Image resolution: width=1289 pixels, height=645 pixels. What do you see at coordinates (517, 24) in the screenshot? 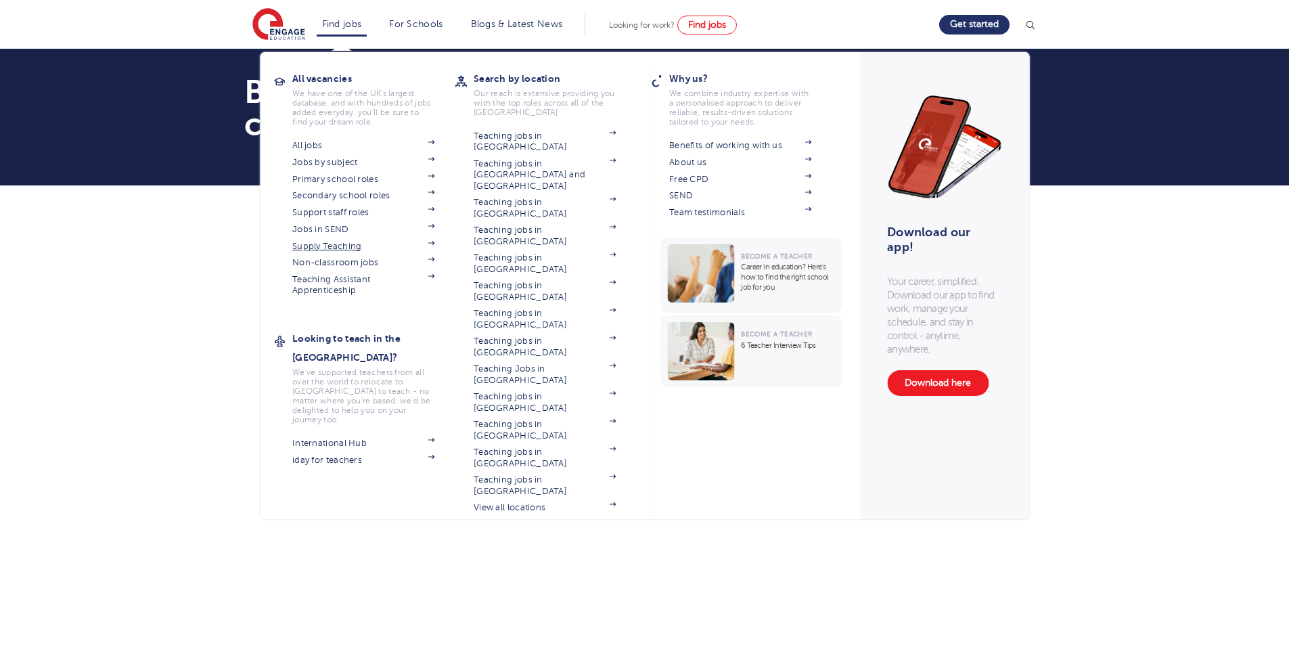
I see `a: Blogs & Latest News` at bounding box center [517, 24].